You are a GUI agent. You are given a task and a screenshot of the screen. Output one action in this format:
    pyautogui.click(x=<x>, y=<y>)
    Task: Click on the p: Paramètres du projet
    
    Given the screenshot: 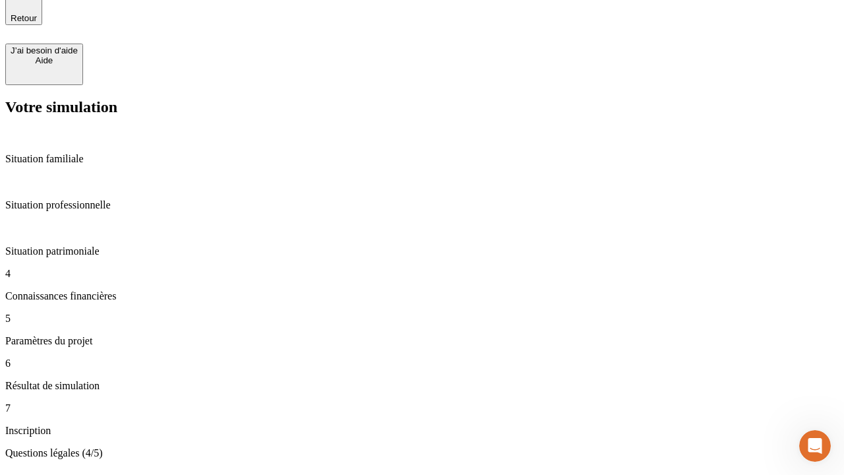 What is the action you would take?
    pyautogui.click(x=422, y=341)
    